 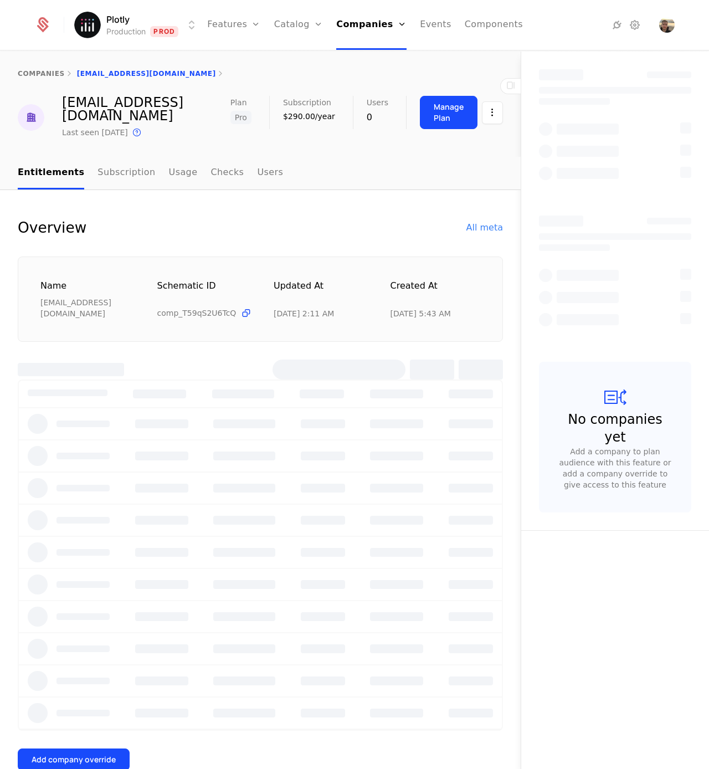 I want to click on div: Updated at, so click(x=318, y=291).